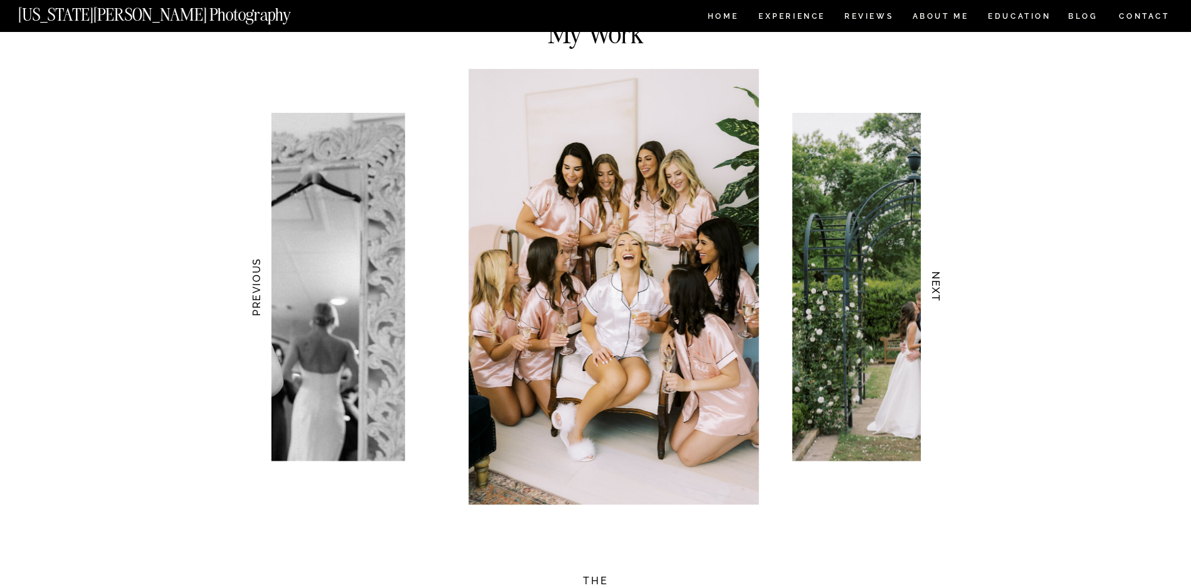 The height and width of the screenshot is (588, 1191). Describe the element at coordinates (791, 18) in the screenshot. I see `nav: Experience` at that location.